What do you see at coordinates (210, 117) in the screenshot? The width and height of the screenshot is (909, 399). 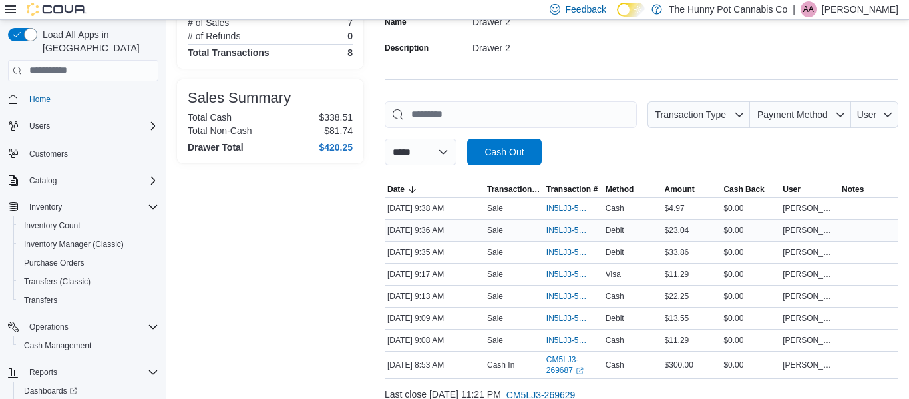 I see `h6: Total Cash` at bounding box center [210, 117].